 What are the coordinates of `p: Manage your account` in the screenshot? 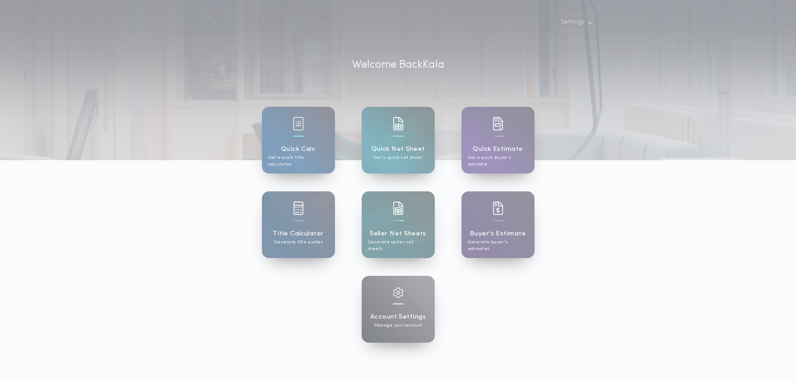 It's located at (398, 326).